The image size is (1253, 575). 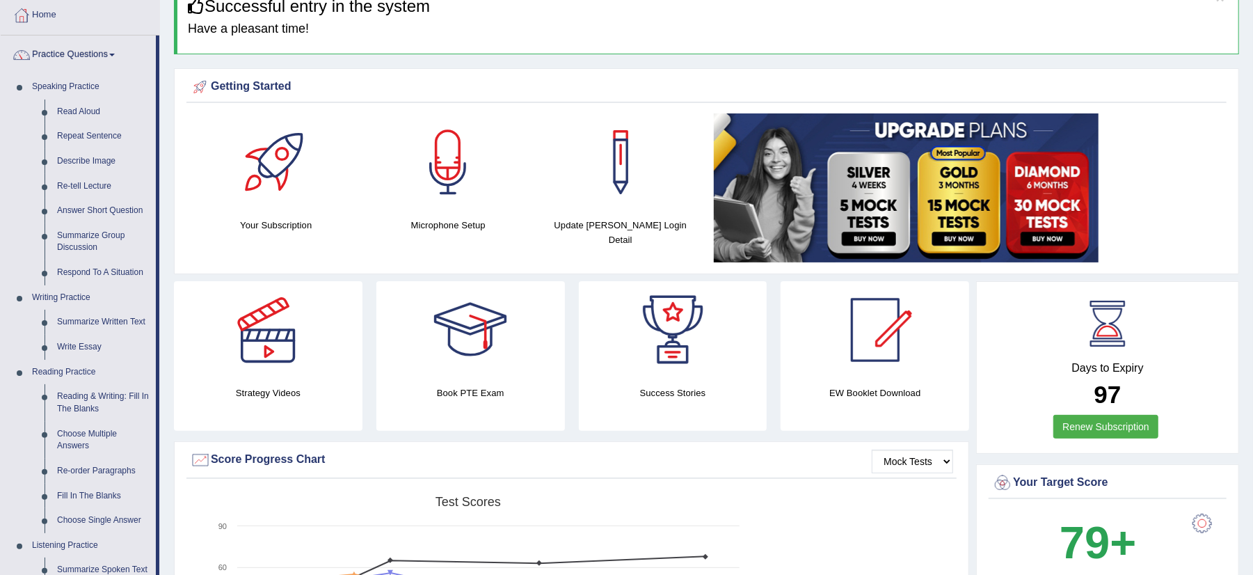 I want to click on b: 79+, so click(x=1098, y=542).